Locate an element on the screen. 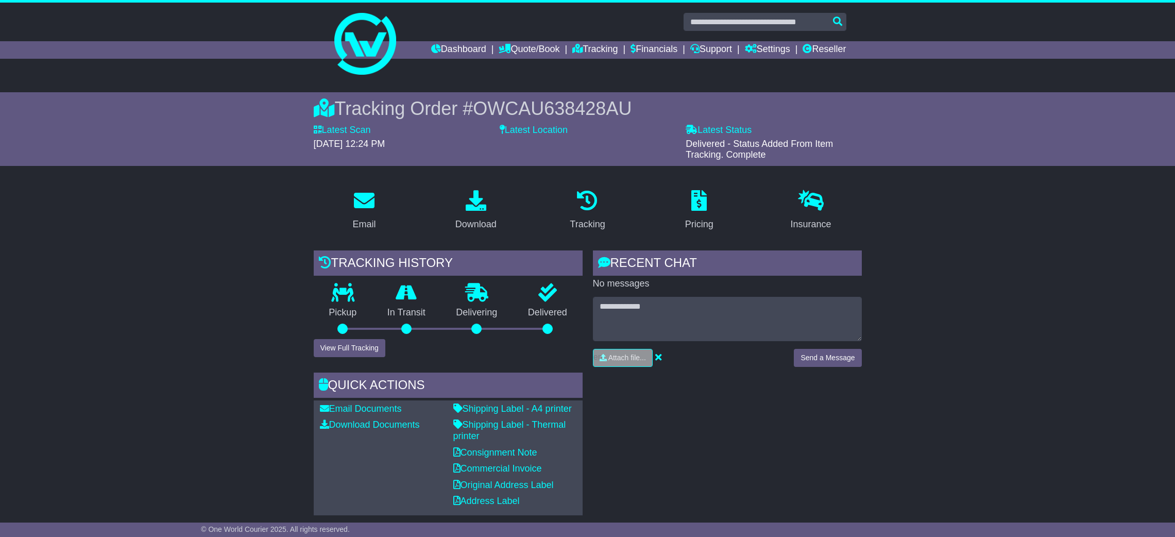  p: Delivering is located at coordinates (477, 313).